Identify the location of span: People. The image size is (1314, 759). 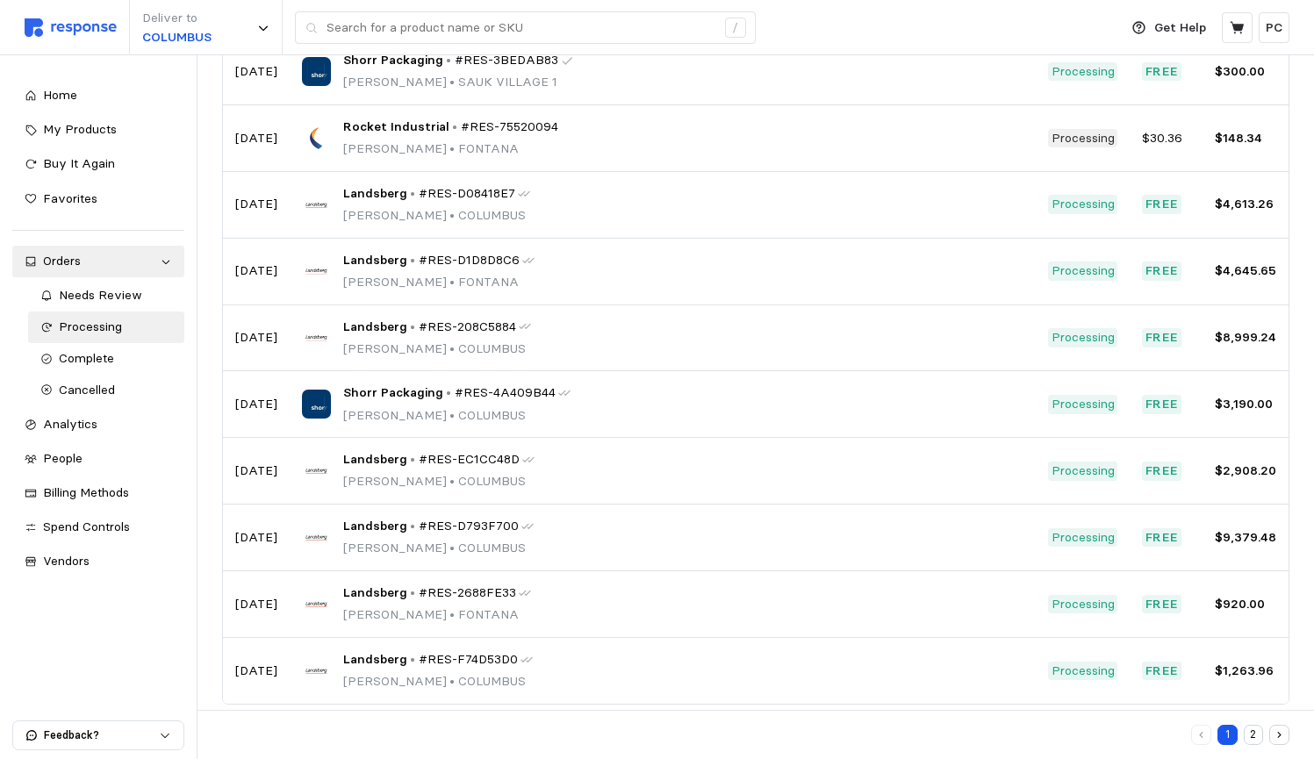
(62, 458).